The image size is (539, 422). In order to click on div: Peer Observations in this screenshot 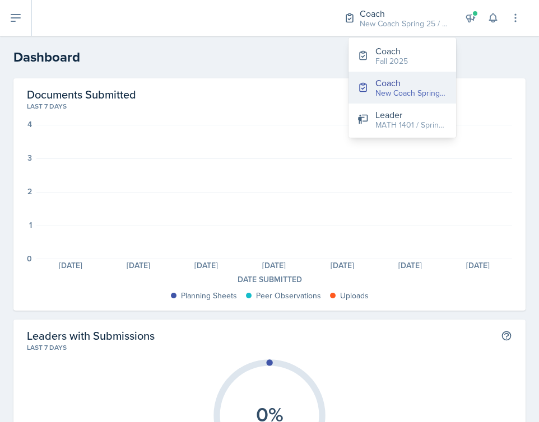, I will do `click(289, 296)`.